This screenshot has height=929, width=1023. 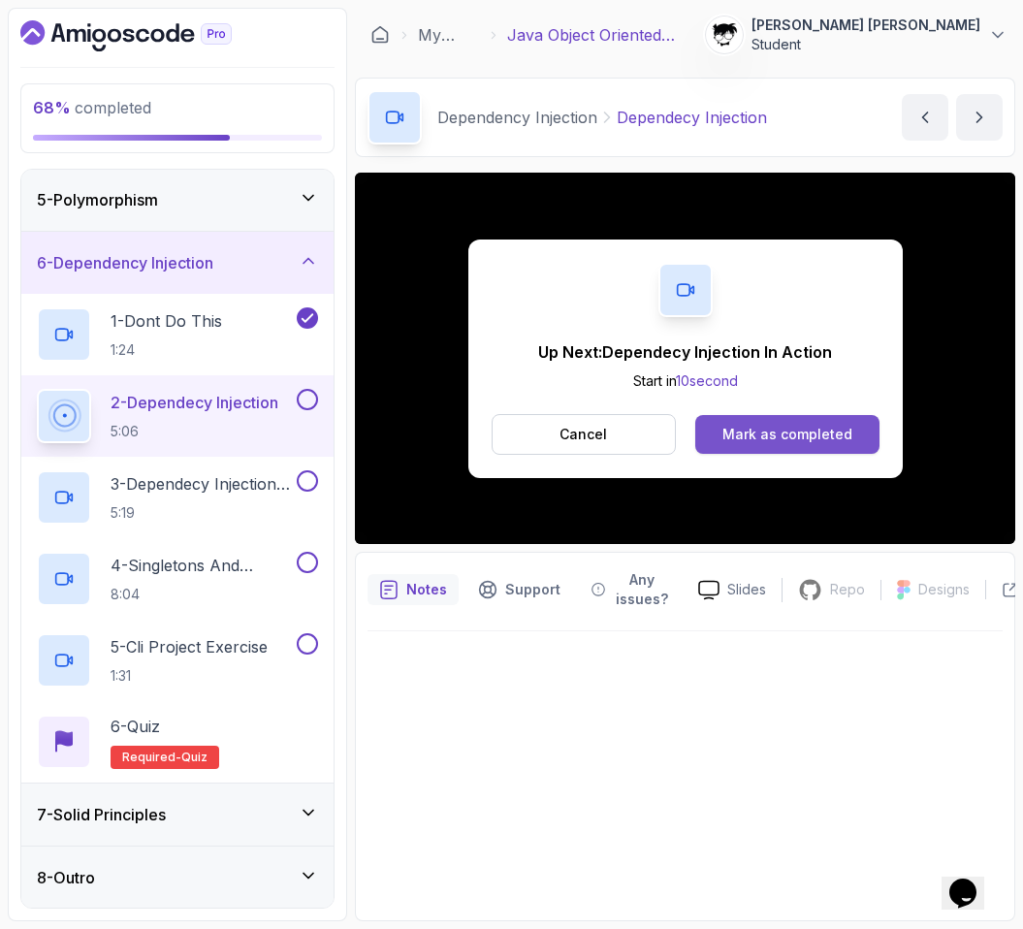 I want to click on span: 68 %, so click(x=51, y=108).